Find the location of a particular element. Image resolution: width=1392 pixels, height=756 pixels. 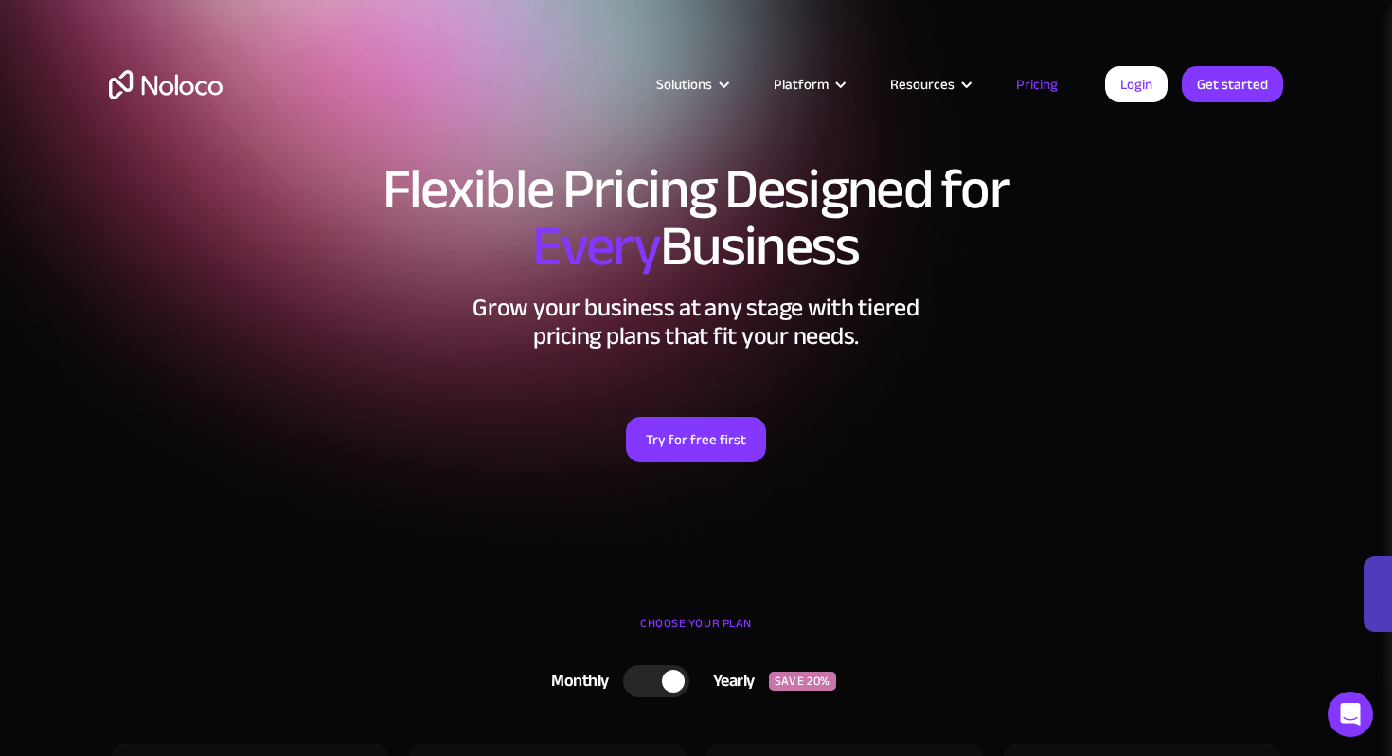

a: Login is located at coordinates (1136, 84).